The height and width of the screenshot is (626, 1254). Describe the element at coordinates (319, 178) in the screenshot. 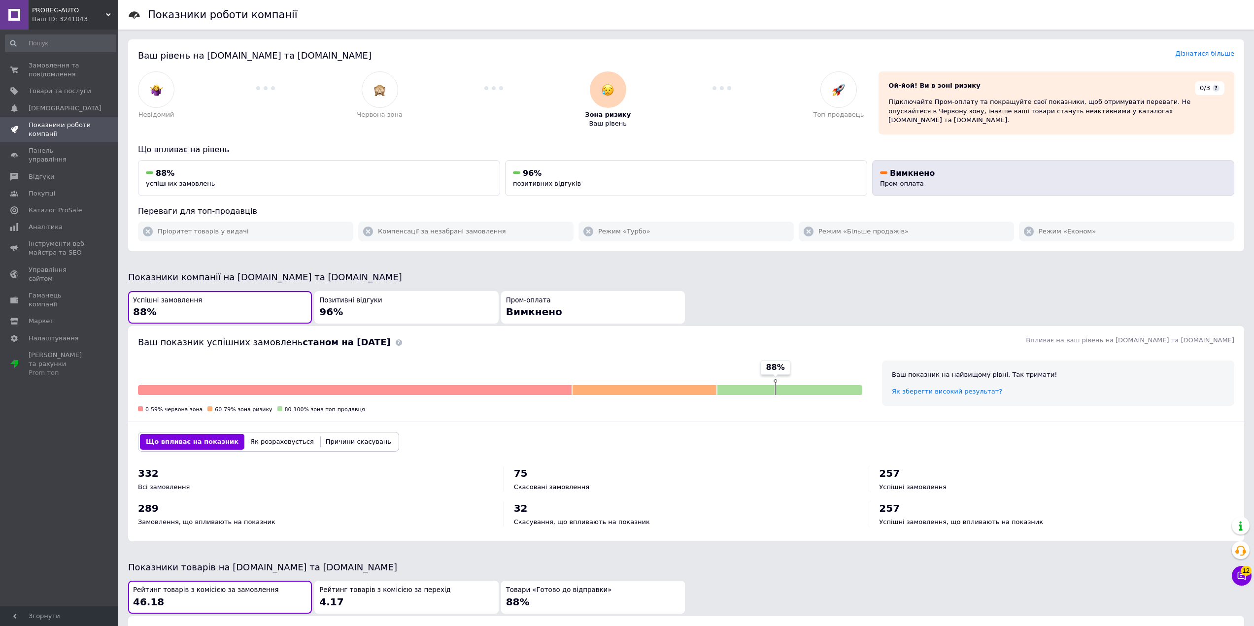

I see `button: 88%успішних замовлень` at that location.